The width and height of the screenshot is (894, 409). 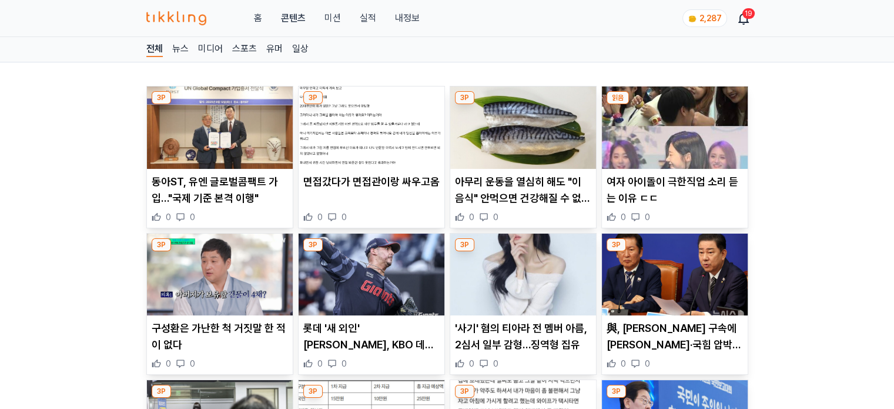 What do you see at coordinates (523, 190) in the screenshot?
I see `p: 아무리 운동을 열심히 해도 "이 음식" 안먹으면 건강해질 수 없습니다` at bounding box center [523, 190].